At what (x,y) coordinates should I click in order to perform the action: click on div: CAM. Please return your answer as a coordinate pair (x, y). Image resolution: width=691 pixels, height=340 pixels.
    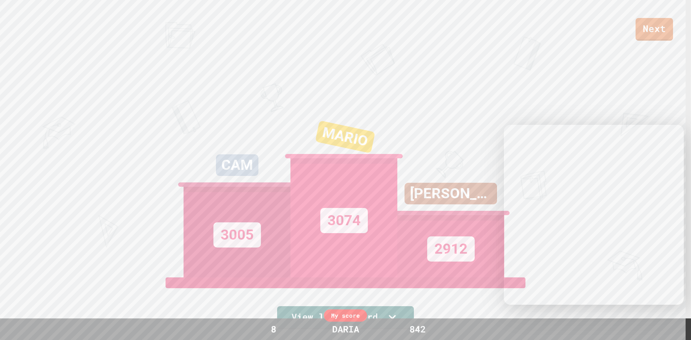
    Looking at the image, I should click on (237, 165).